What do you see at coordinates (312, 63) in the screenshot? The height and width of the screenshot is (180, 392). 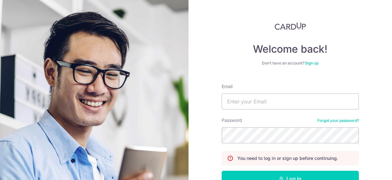 I see `a: Sign up` at bounding box center [312, 63].